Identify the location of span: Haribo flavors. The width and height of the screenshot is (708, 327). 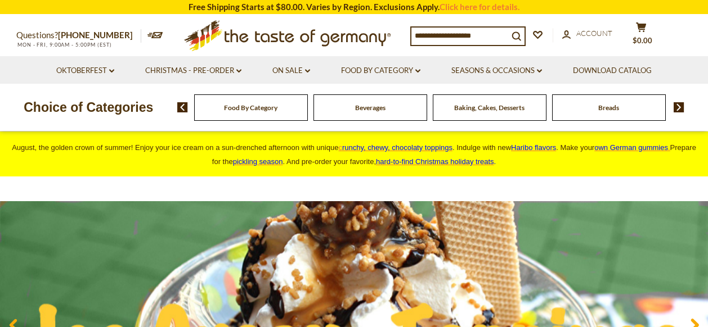
(533, 147).